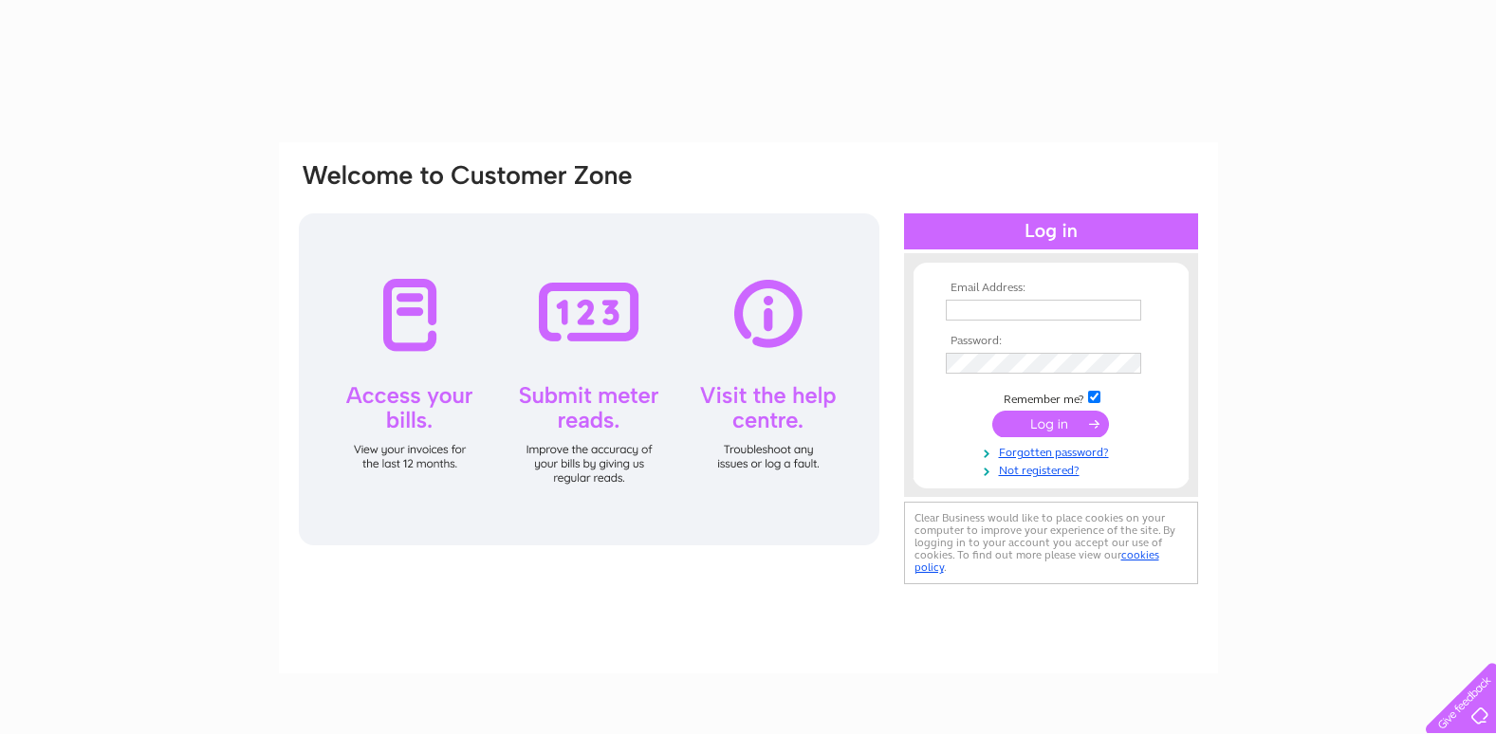  I want to click on a: cookies policy, so click(1037, 561).